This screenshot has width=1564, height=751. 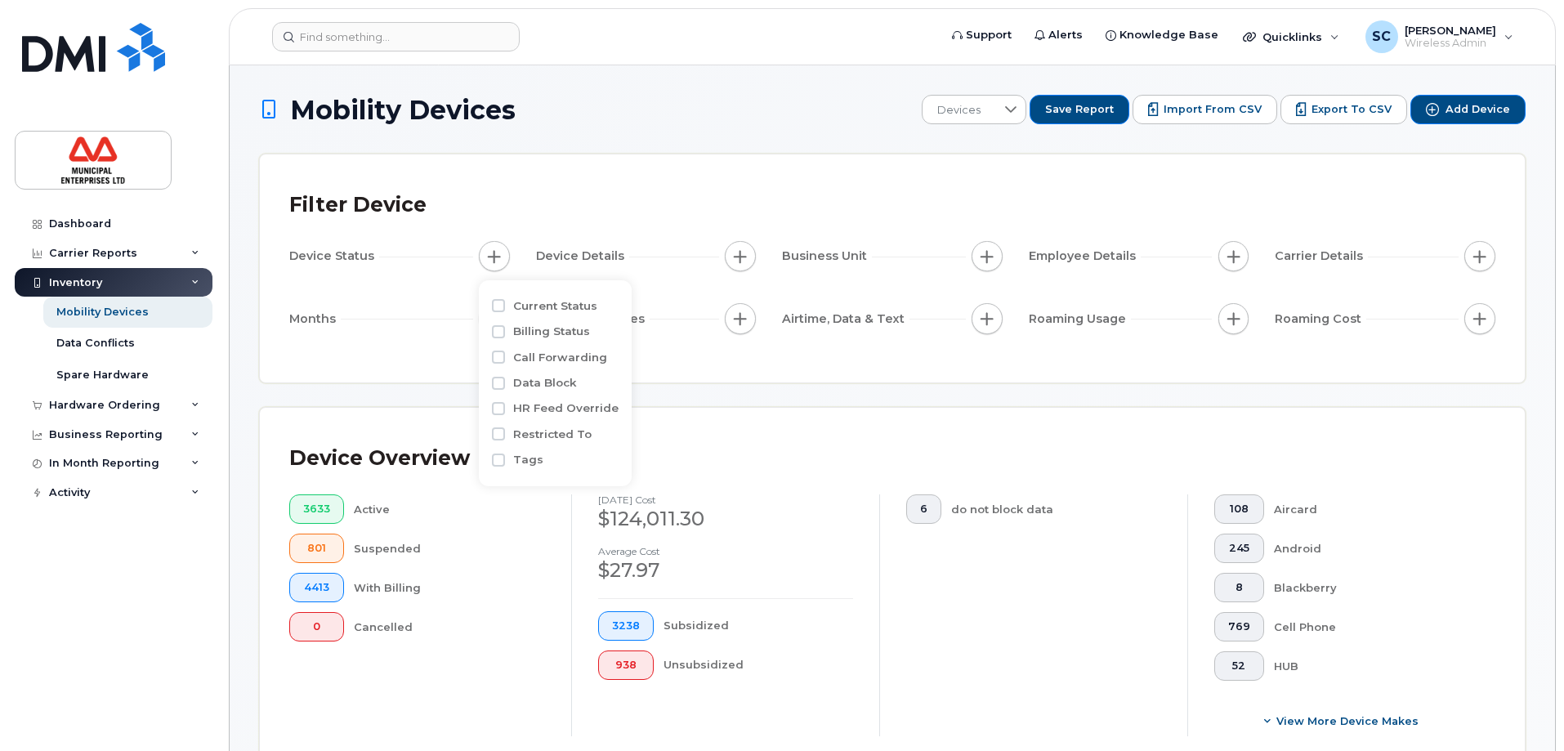 I want to click on button: 3238, so click(x=626, y=626).